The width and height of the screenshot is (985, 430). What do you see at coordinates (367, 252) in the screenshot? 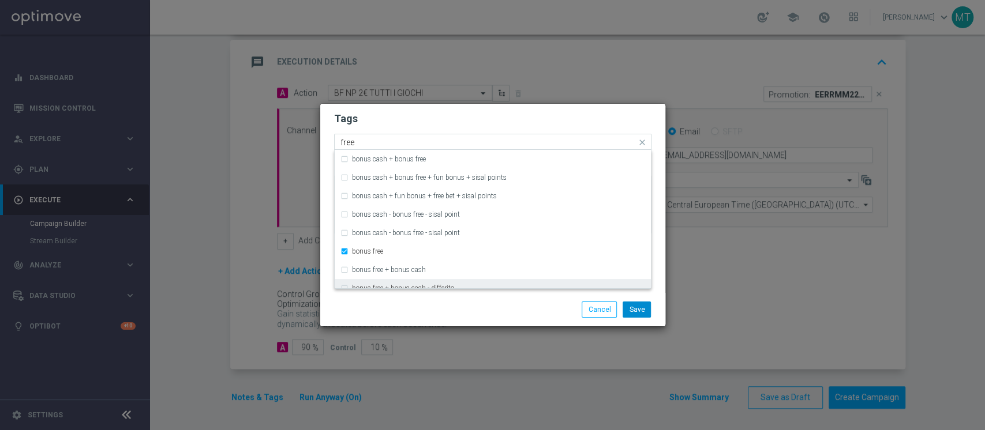
I see `label: bonus free` at bounding box center [367, 252].